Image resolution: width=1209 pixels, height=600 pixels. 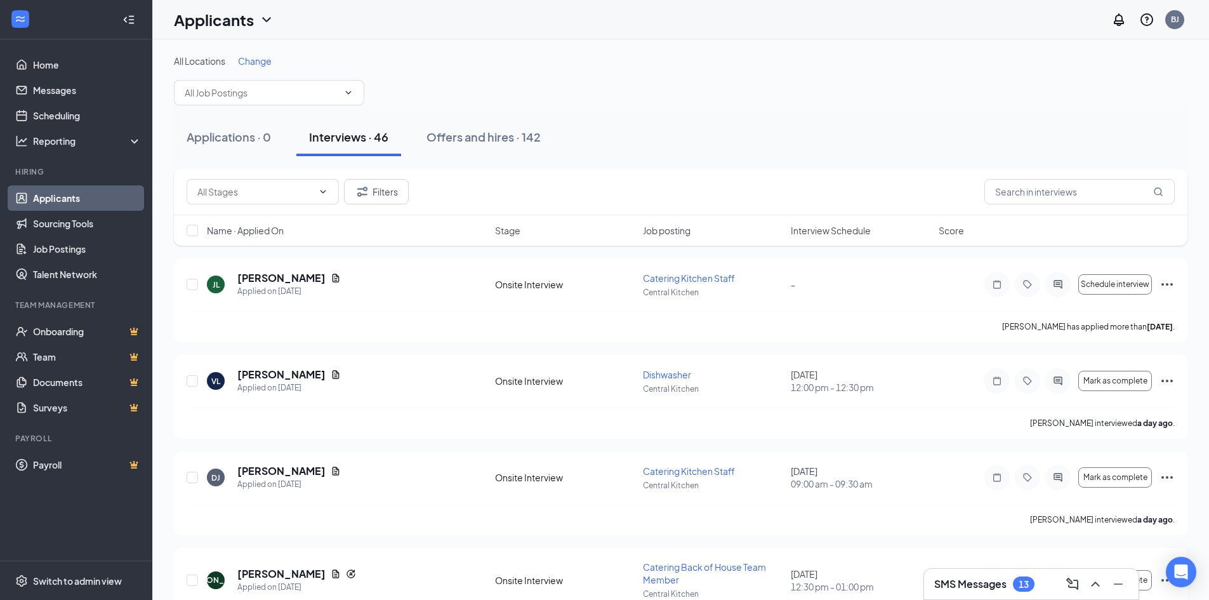 I want to click on div: Payroll, so click(x=77, y=438).